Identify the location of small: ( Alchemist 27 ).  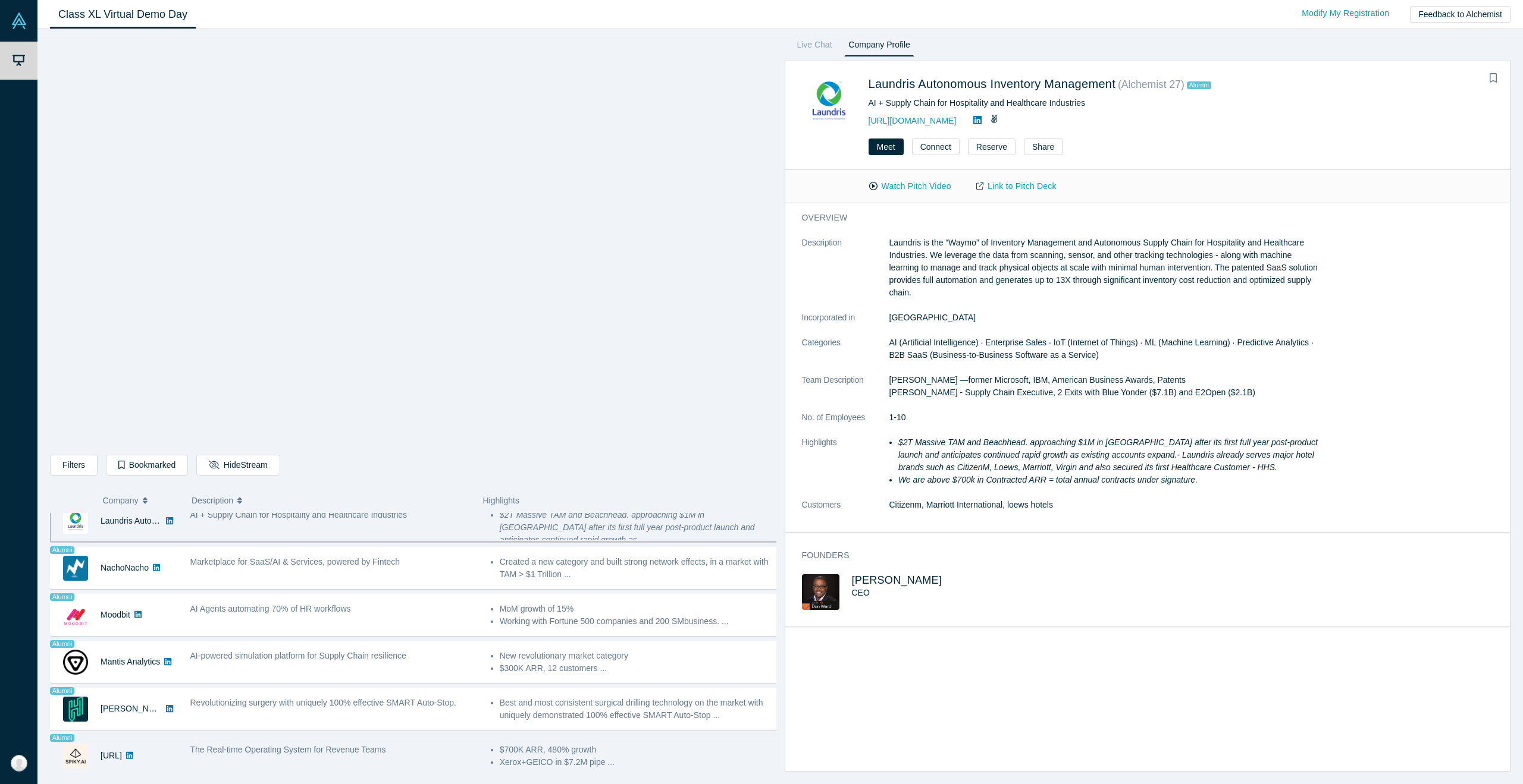
(1151, 84).